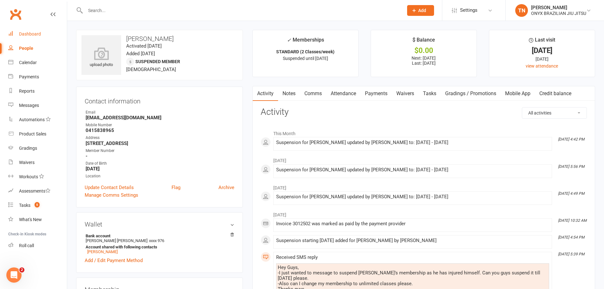 This screenshot has width=604, height=289. I want to click on div: Workouts, so click(29, 177).